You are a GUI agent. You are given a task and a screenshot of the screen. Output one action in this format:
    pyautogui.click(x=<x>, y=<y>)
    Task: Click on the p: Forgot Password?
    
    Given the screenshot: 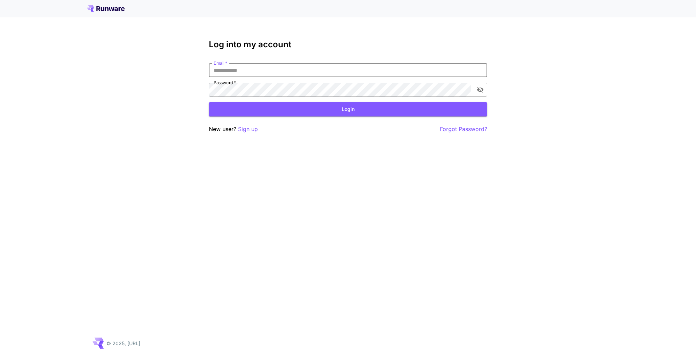 What is the action you would take?
    pyautogui.click(x=463, y=129)
    